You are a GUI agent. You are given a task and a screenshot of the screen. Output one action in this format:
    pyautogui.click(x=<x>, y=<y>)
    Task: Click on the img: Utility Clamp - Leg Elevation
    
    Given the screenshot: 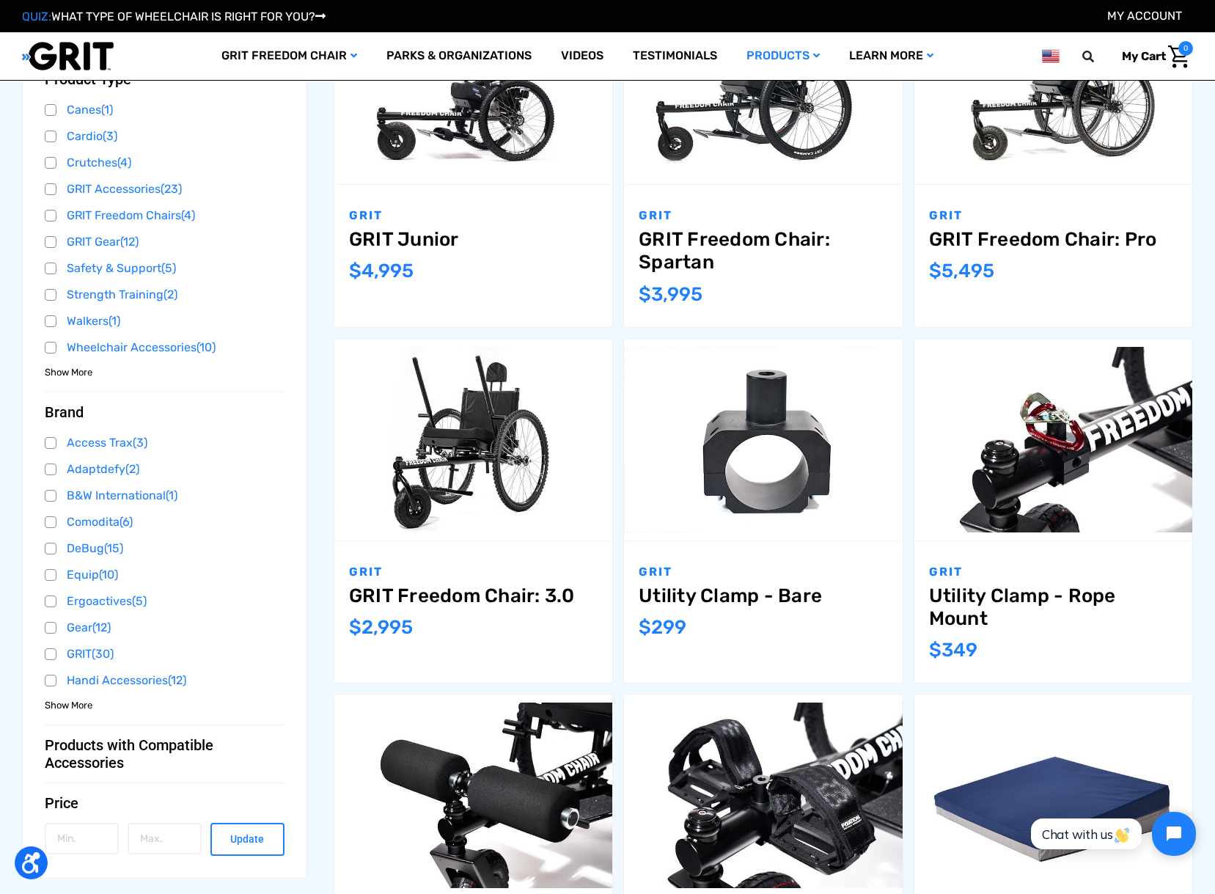 What is the action you would take?
    pyautogui.click(x=473, y=795)
    